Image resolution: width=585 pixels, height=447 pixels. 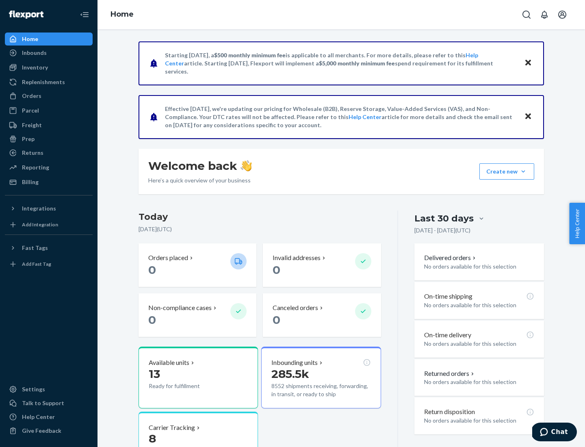 What do you see at coordinates (246, 166) in the screenshot?
I see `img: hand-wave emoji` at bounding box center [246, 166].